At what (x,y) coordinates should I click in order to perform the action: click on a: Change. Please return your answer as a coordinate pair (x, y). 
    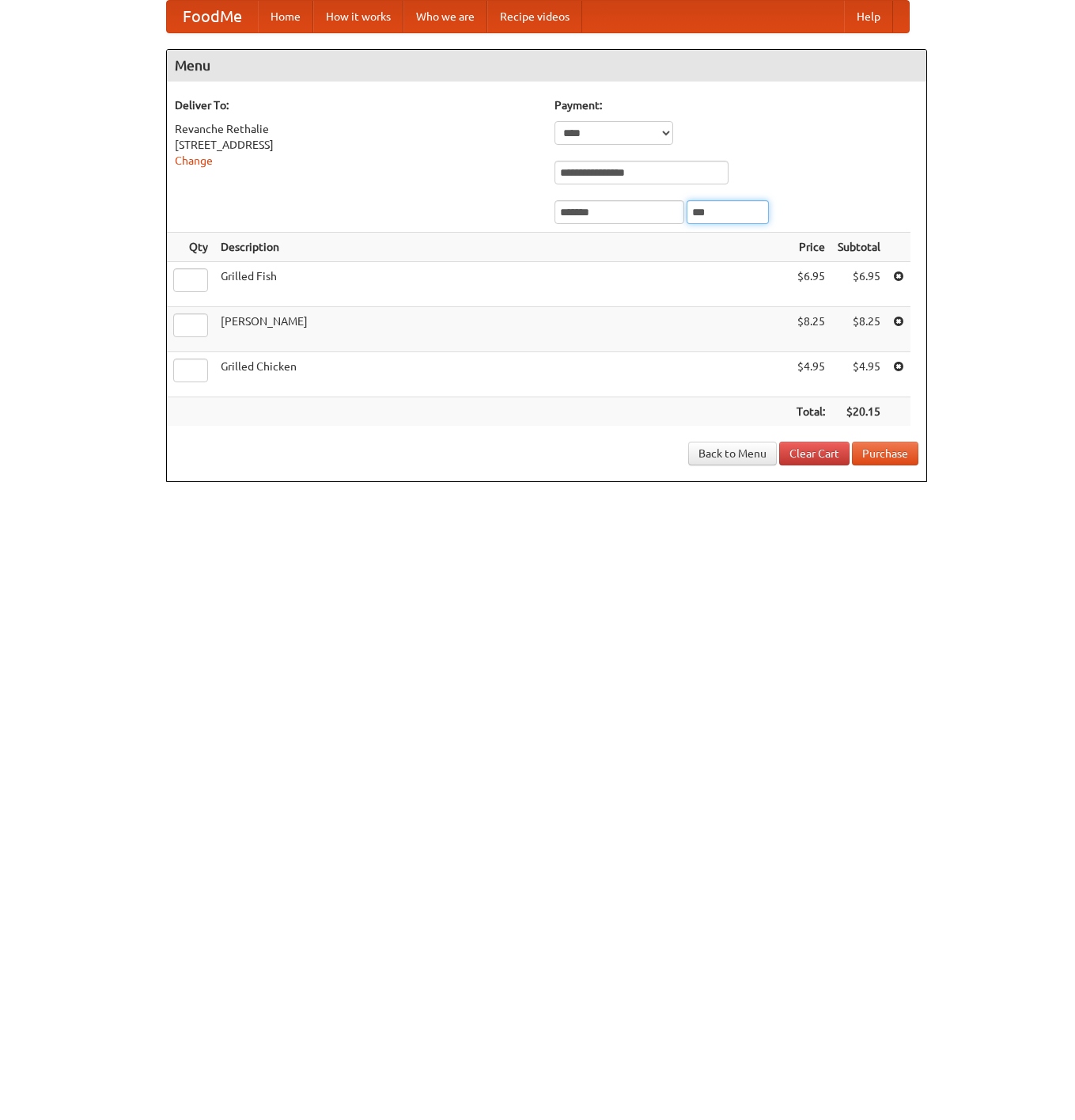
    Looking at the image, I should click on (194, 160).